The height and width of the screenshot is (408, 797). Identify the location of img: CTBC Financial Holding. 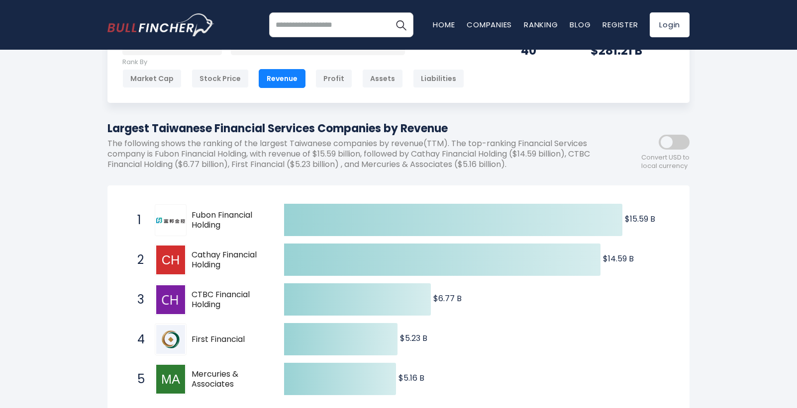
(171, 300).